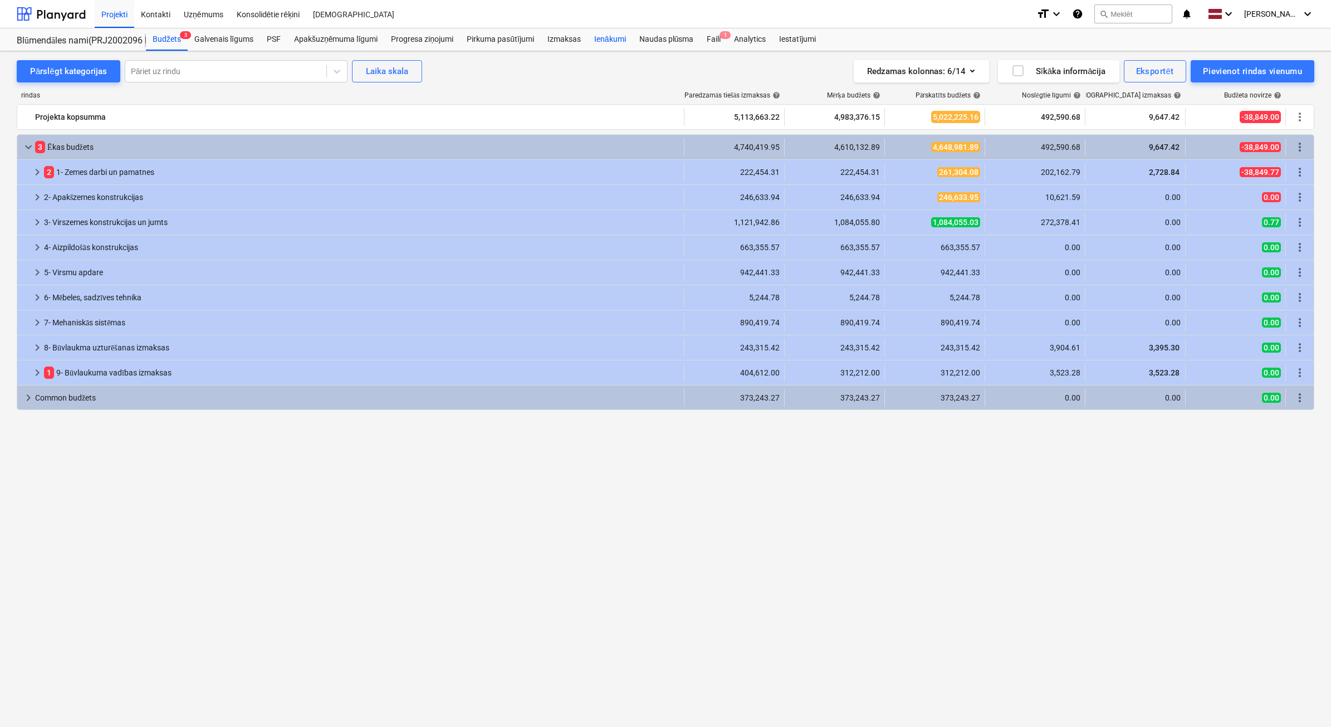 This screenshot has height=727, width=1331. Describe the element at coordinates (1051, 95) in the screenshot. I see `div: Noslēgtie līgumi` at that location.